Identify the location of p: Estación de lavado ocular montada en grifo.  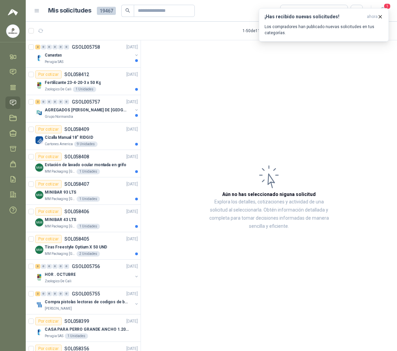
(85, 165).